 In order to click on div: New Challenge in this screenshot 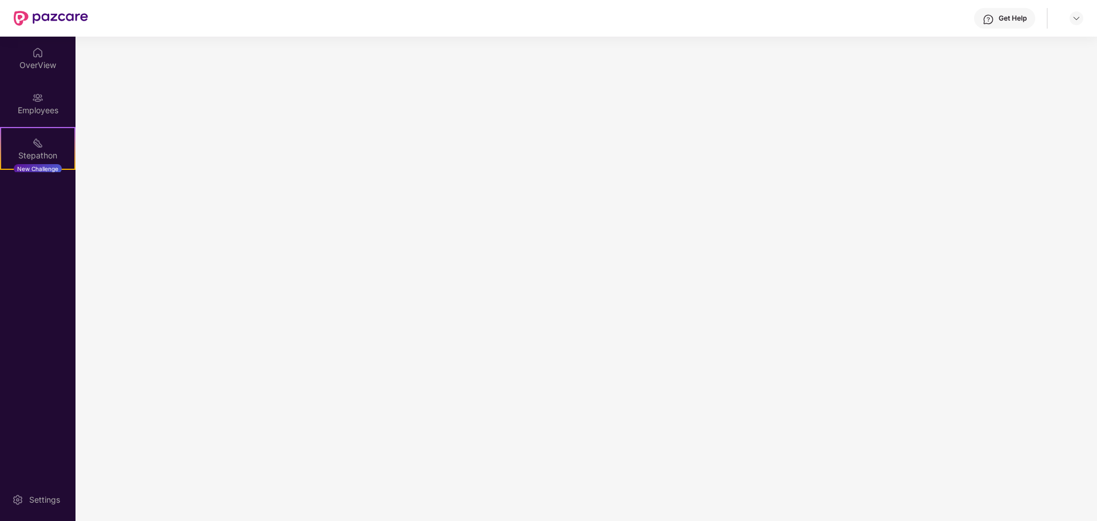, I will do `click(38, 169)`.